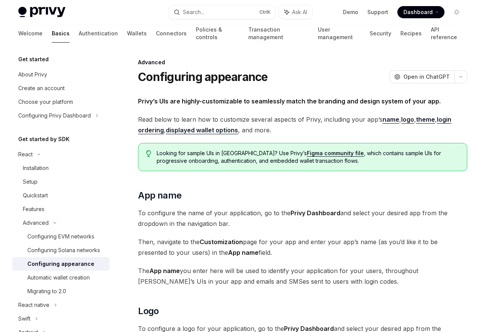  What do you see at coordinates (63, 250) in the screenshot?
I see `div: Configuring Solana networks` at bounding box center [63, 250].